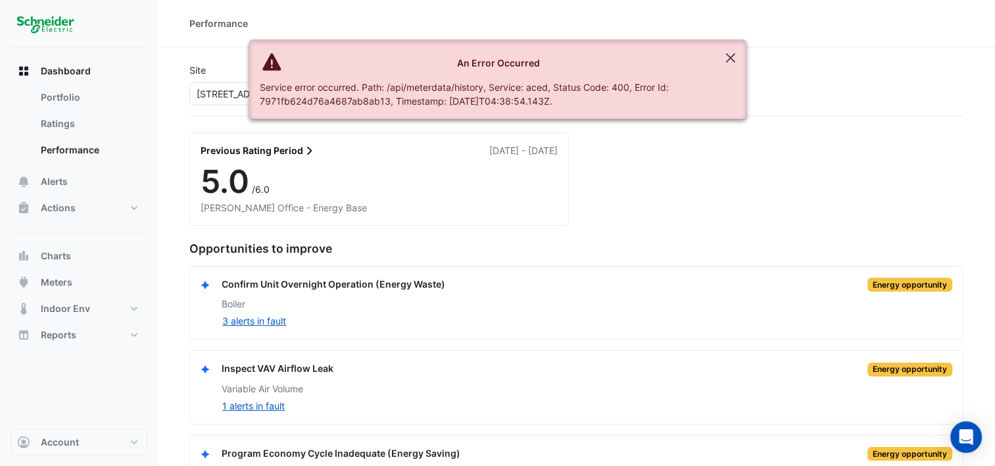 The width and height of the screenshot is (995, 466). Describe the element at coordinates (89, 97) in the screenshot. I see `a: Portfolio` at that location.